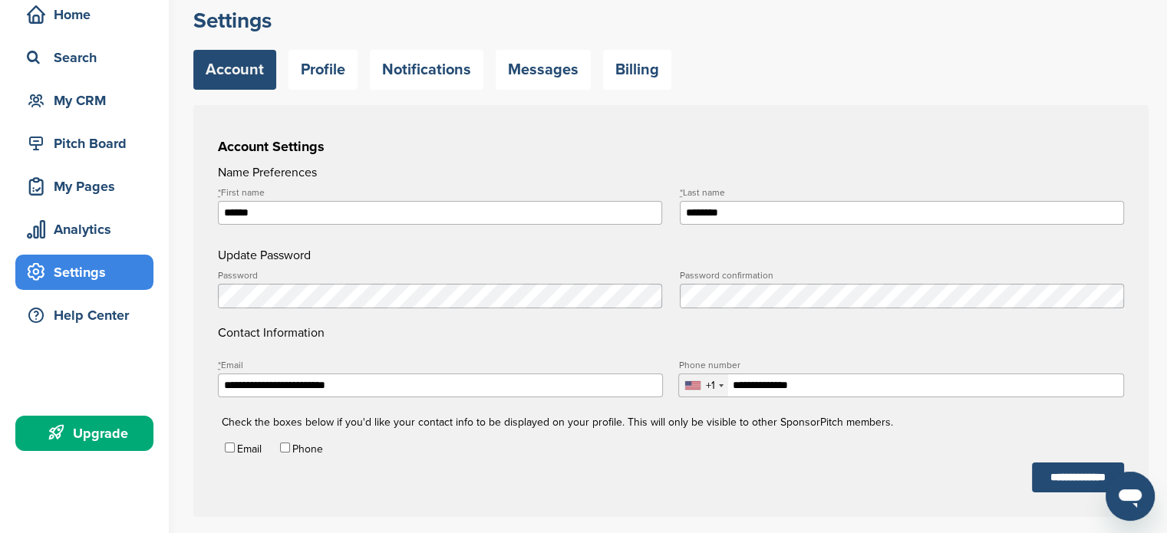 The image size is (1167, 533). I want to click on h4: Name Preferences, so click(671, 173).